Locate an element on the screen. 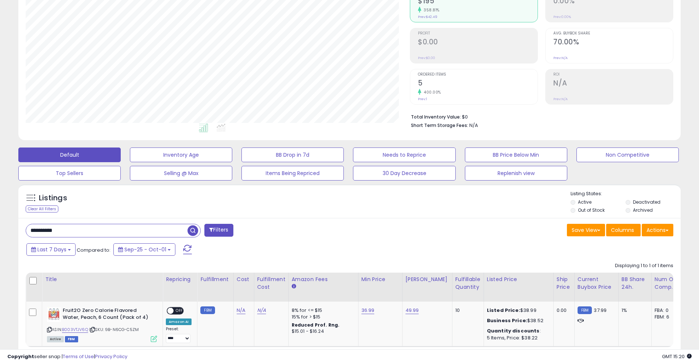  span: Ordered Items is located at coordinates (478, 74).